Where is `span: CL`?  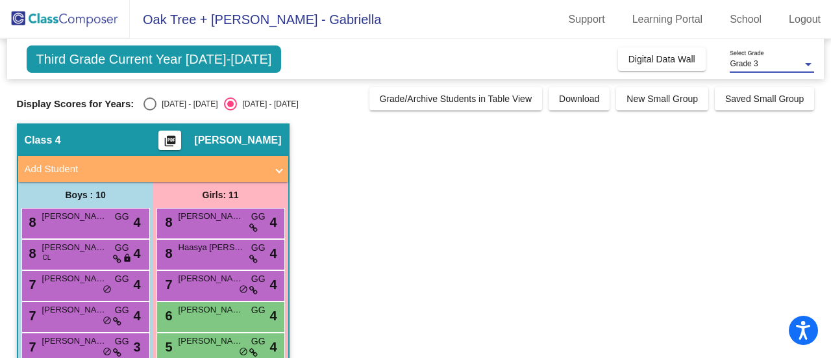 span: CL is located at coordinates (47, 257).